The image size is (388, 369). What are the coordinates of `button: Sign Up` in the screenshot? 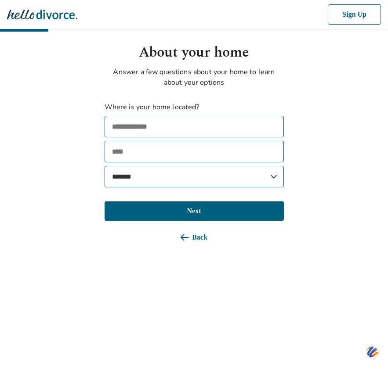 It's located at (353, 14).